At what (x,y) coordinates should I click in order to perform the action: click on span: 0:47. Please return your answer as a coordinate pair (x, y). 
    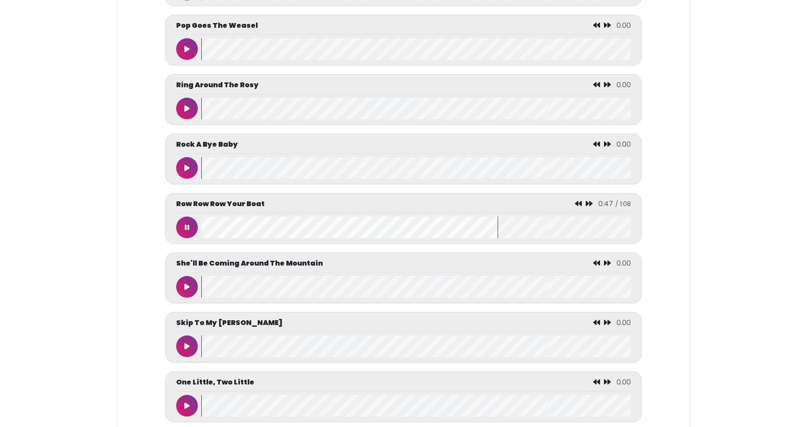
    Looking at the image, I should click on (605, 203).